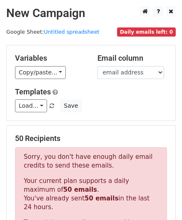 The height and width of the screenshot is (220, 182). I want to click on p: Sorry, you don't have enough daily email credits to send these emails., so click(91, 161).